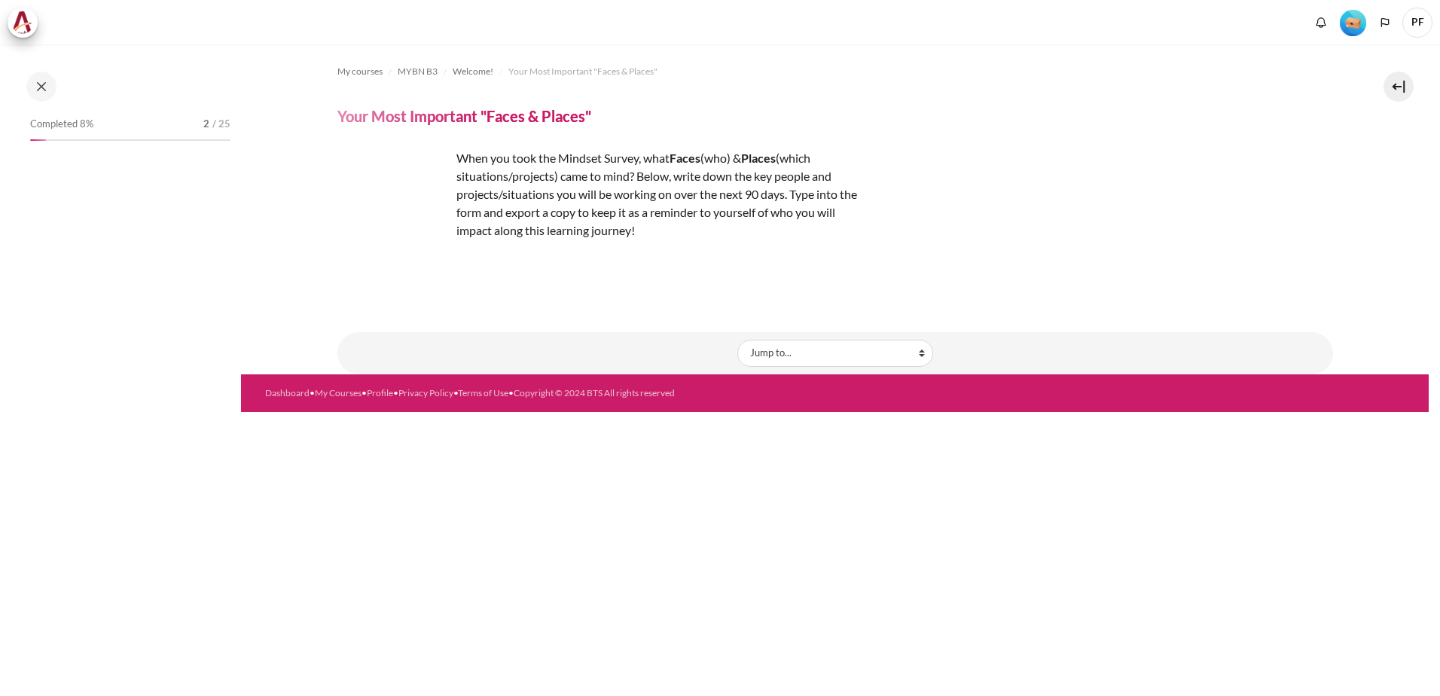 The height and width of the screenshot is (696, 1440). Describe the element at coordinates (594, 392) in the screenshot. I see `a: Copyright © 2024 BTS All rights reserved` at that location.